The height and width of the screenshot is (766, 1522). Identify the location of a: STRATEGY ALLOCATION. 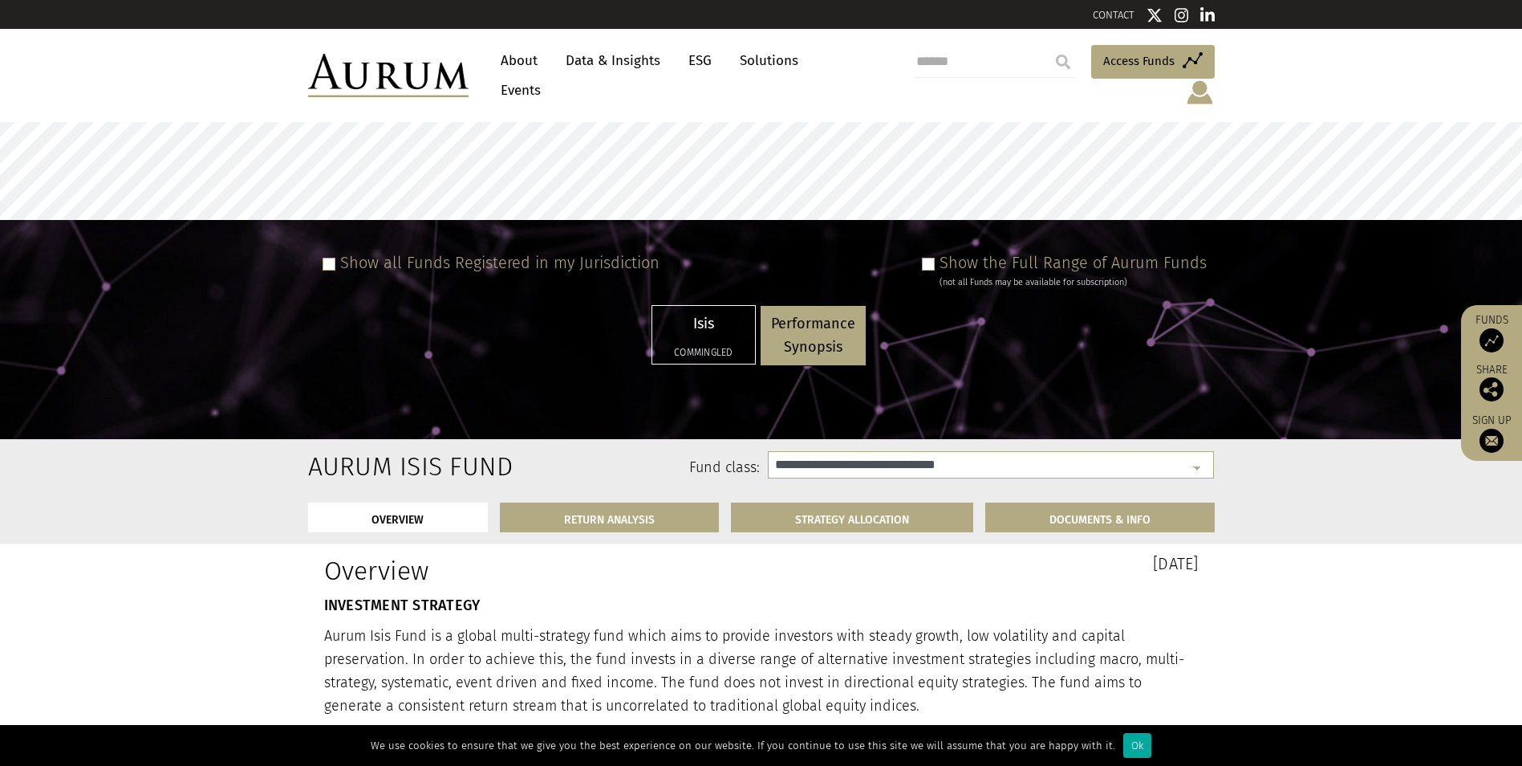
(852, 517).